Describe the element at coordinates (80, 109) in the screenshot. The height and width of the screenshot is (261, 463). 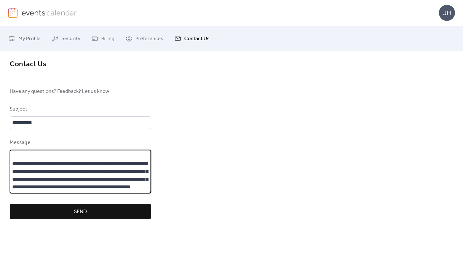
I see `div: Subject` at that location.